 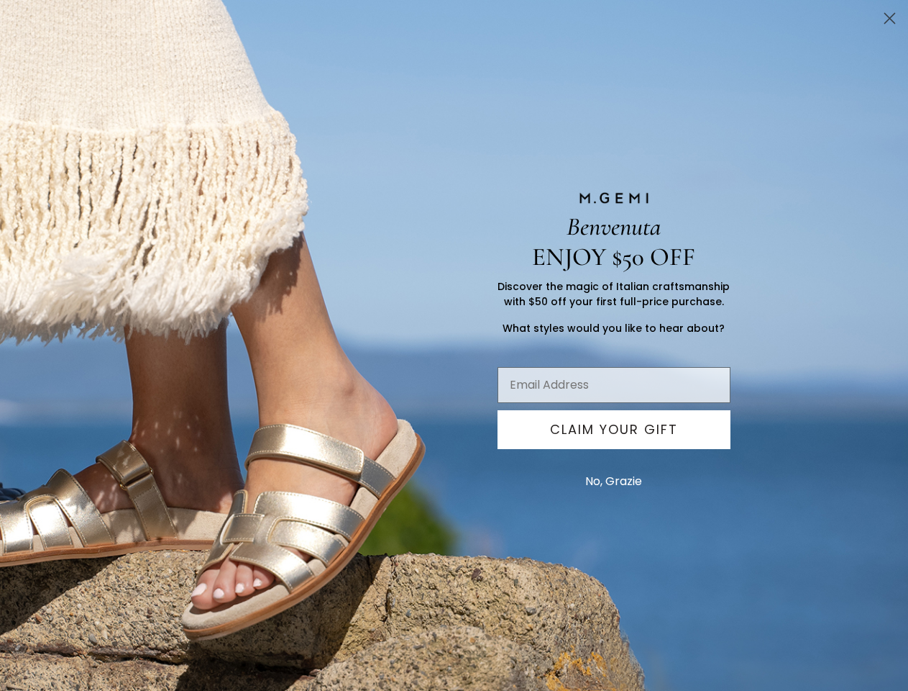 What do you see at coordinates (614, 293) in the screenshot?
I see `span: Discover the magic of Italian craftsmanship with $50 off your first full-price purchase.` at bounding box center [614, 293].